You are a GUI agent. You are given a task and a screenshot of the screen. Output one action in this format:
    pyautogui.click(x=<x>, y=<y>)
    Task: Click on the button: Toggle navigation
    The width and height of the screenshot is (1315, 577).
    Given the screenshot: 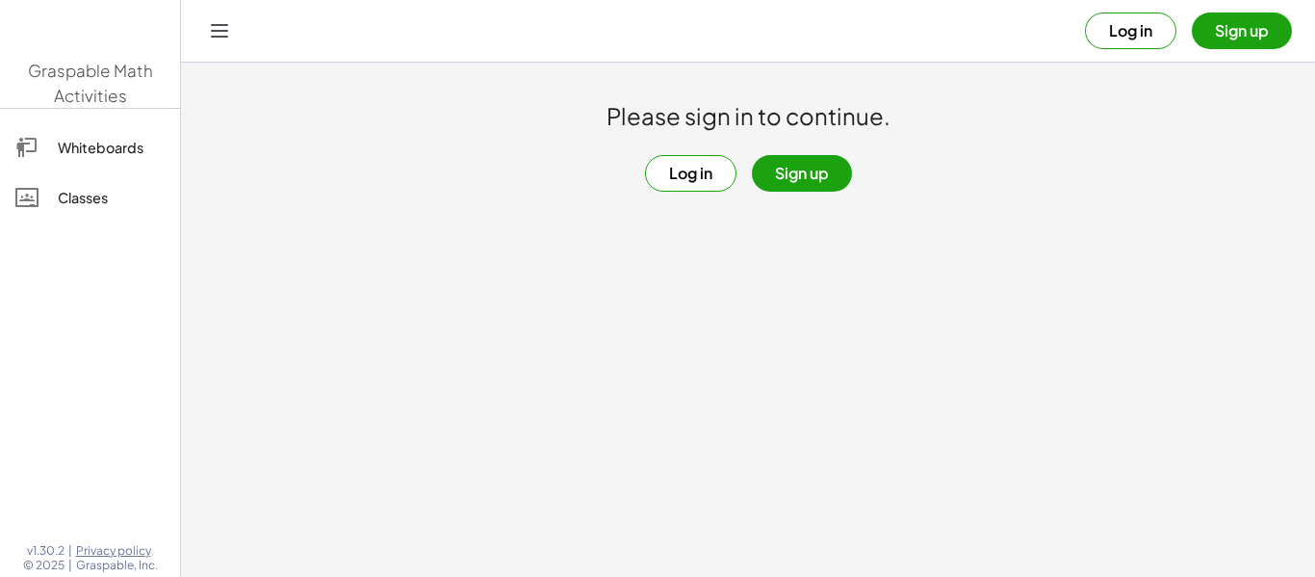 What is the action you would take?
    pyautogui.click(x=220, y=31)
    